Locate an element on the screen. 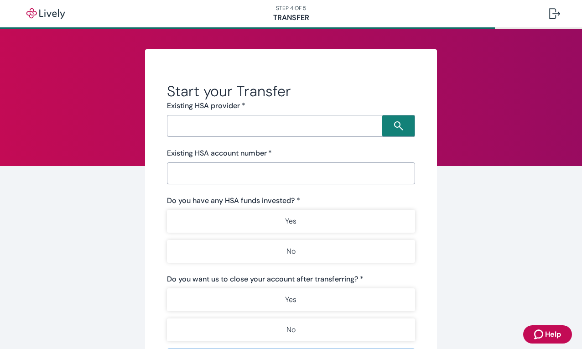 The image size is (582, 349). button: Search icon is located at coordinates (399, 126).